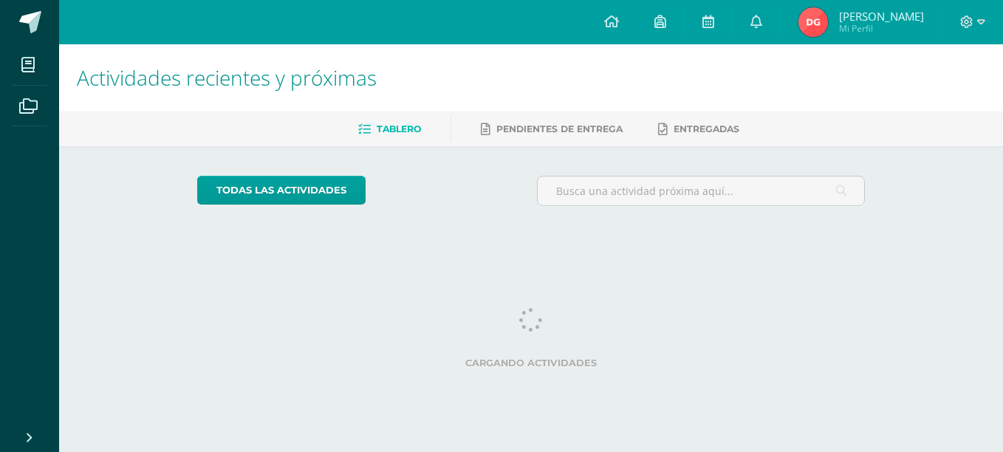 The height and width of the screenshot is (452, 1003). Describe the element at coordinates (881, 28) in the screenshot. I see `span: Mi Perfil` at that location.